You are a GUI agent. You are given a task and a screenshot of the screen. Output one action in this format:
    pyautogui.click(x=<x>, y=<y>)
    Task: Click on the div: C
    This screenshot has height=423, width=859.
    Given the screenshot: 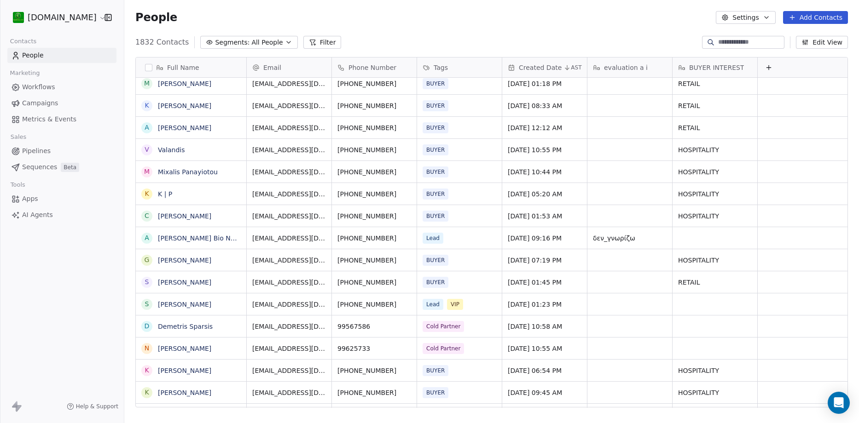 What is the action you would take?
    pyautogui.click(x=147, y=216)
    